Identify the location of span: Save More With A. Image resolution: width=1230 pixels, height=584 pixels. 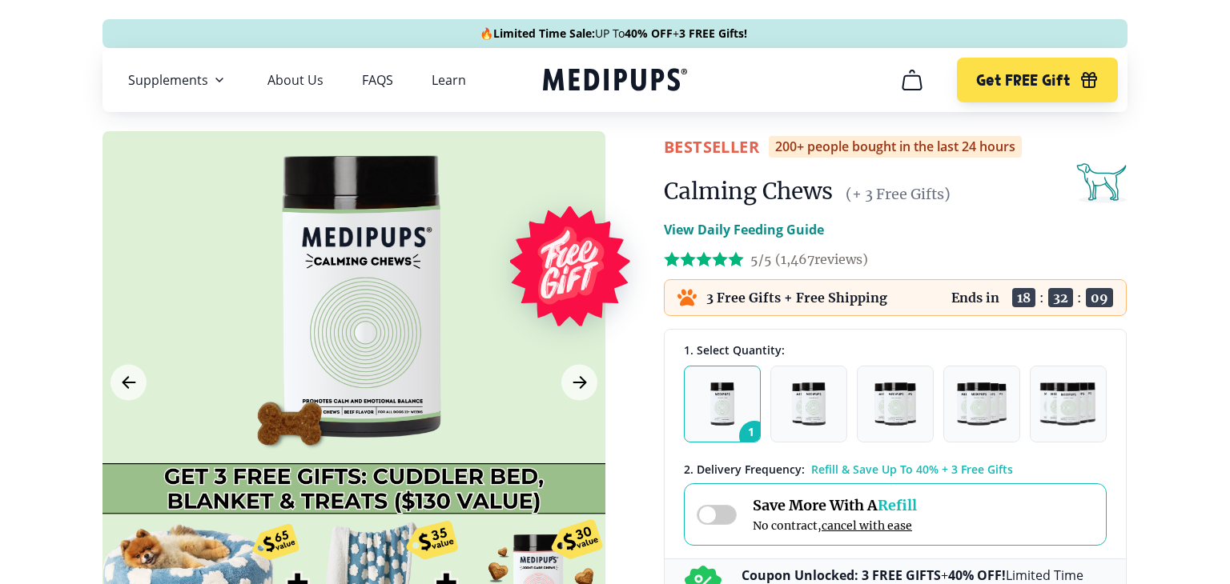
(834, 505).